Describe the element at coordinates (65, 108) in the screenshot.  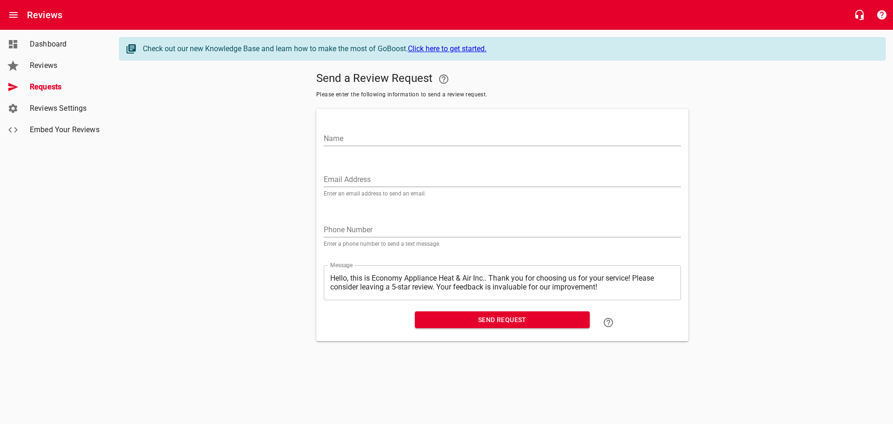
I see `span: Reviews Settings` at that location.